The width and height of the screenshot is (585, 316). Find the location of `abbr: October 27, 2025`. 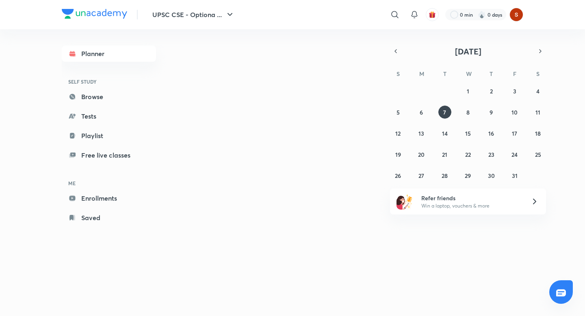

abbr: October 27, 2025 is located at coordinates (421, 175).